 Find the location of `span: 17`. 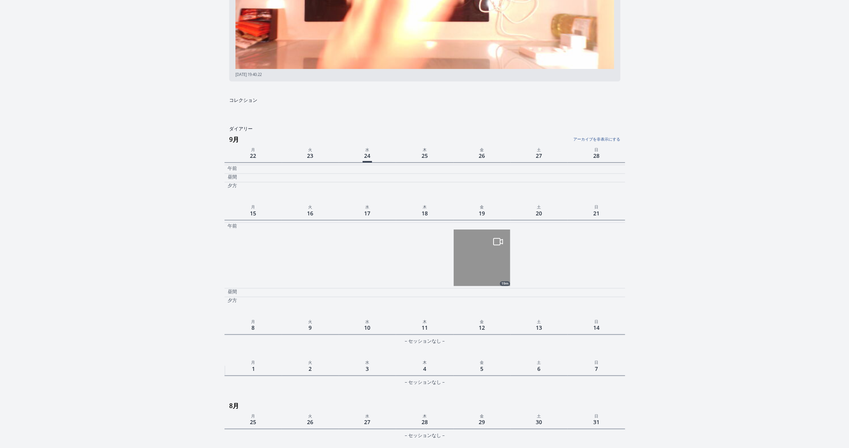

span: 17 is located at coordinates (367, 213).